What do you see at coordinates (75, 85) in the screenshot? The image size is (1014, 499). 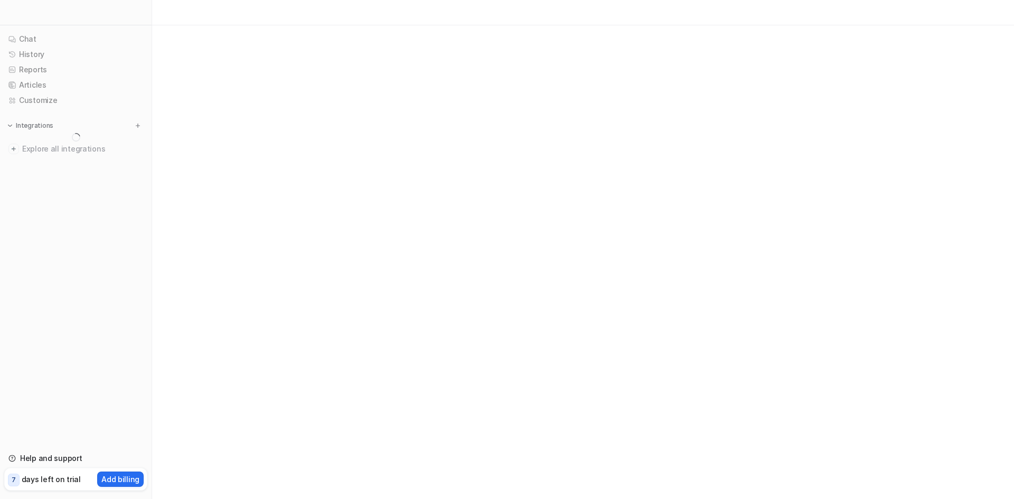 I see `a: Articles` at bounding box center [75, 85].